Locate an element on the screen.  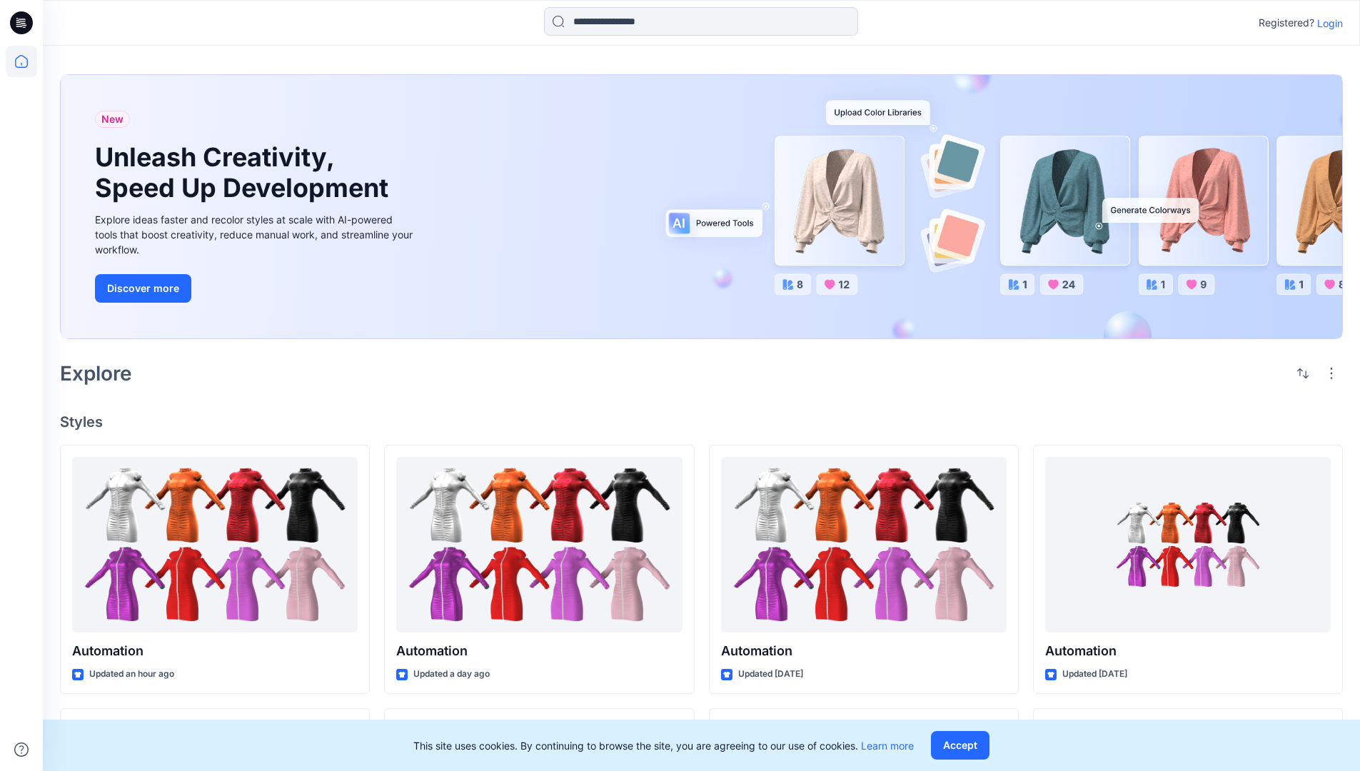
p: This site uses cookies. By continuing to browse the site, you are agreeing to our use of cookies. is located at coordinates (663, 745).